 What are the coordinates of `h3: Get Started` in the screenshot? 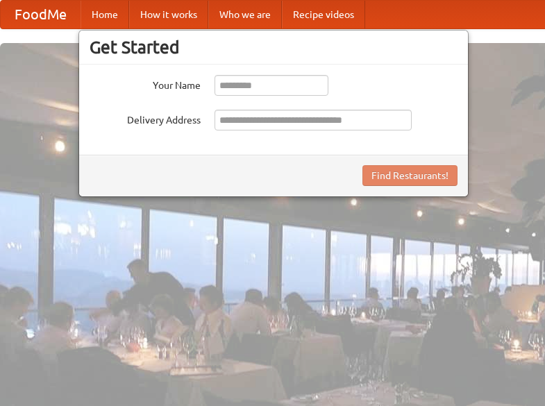 It's located at (274, 47).